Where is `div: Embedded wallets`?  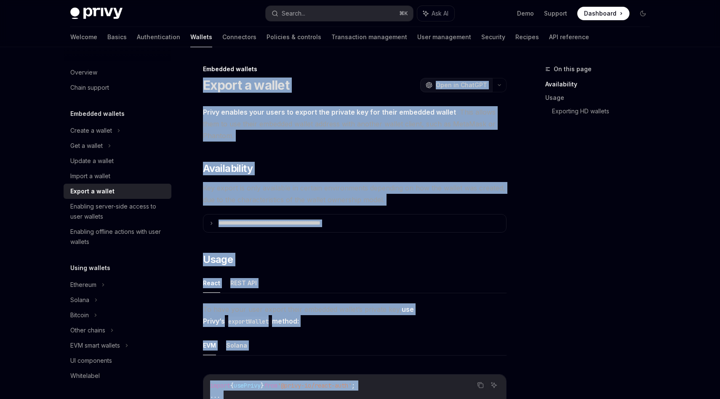 div: Embedded wallets is located at coordinates (354, 69).